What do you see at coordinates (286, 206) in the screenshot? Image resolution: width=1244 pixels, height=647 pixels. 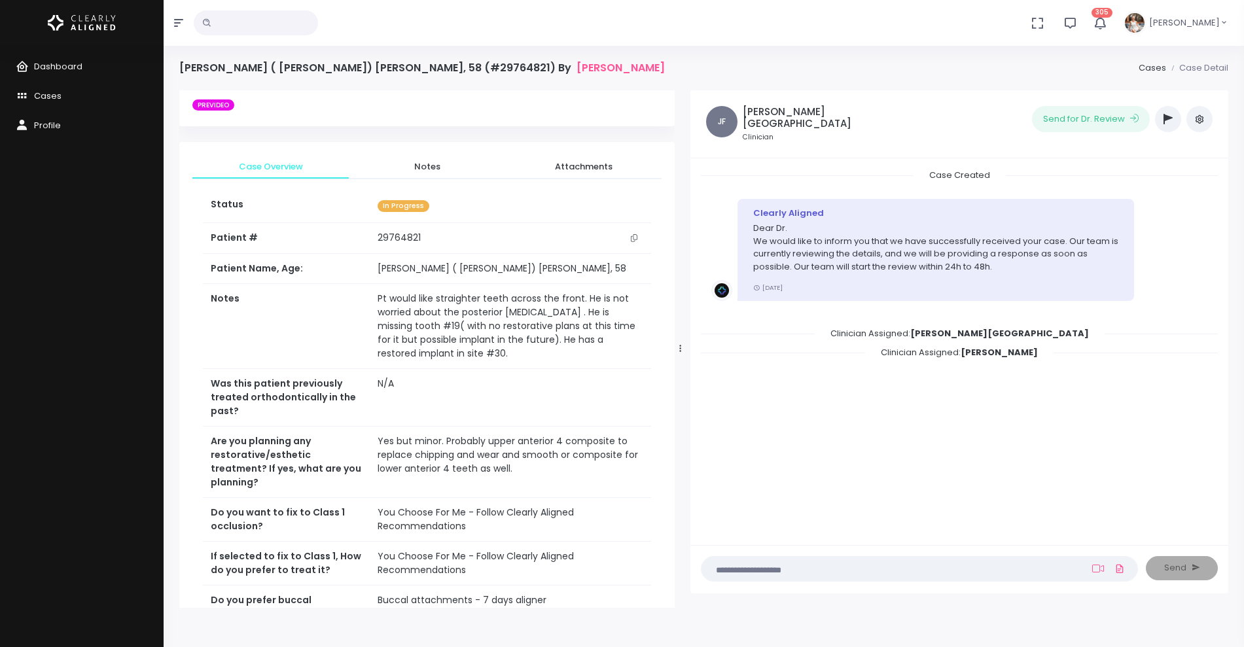 I see `th: Status` at bounding box center [286, 206].